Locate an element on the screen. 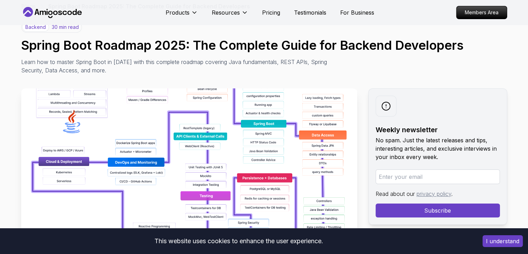  a: Testimonials is located at coordinates (310, 13).